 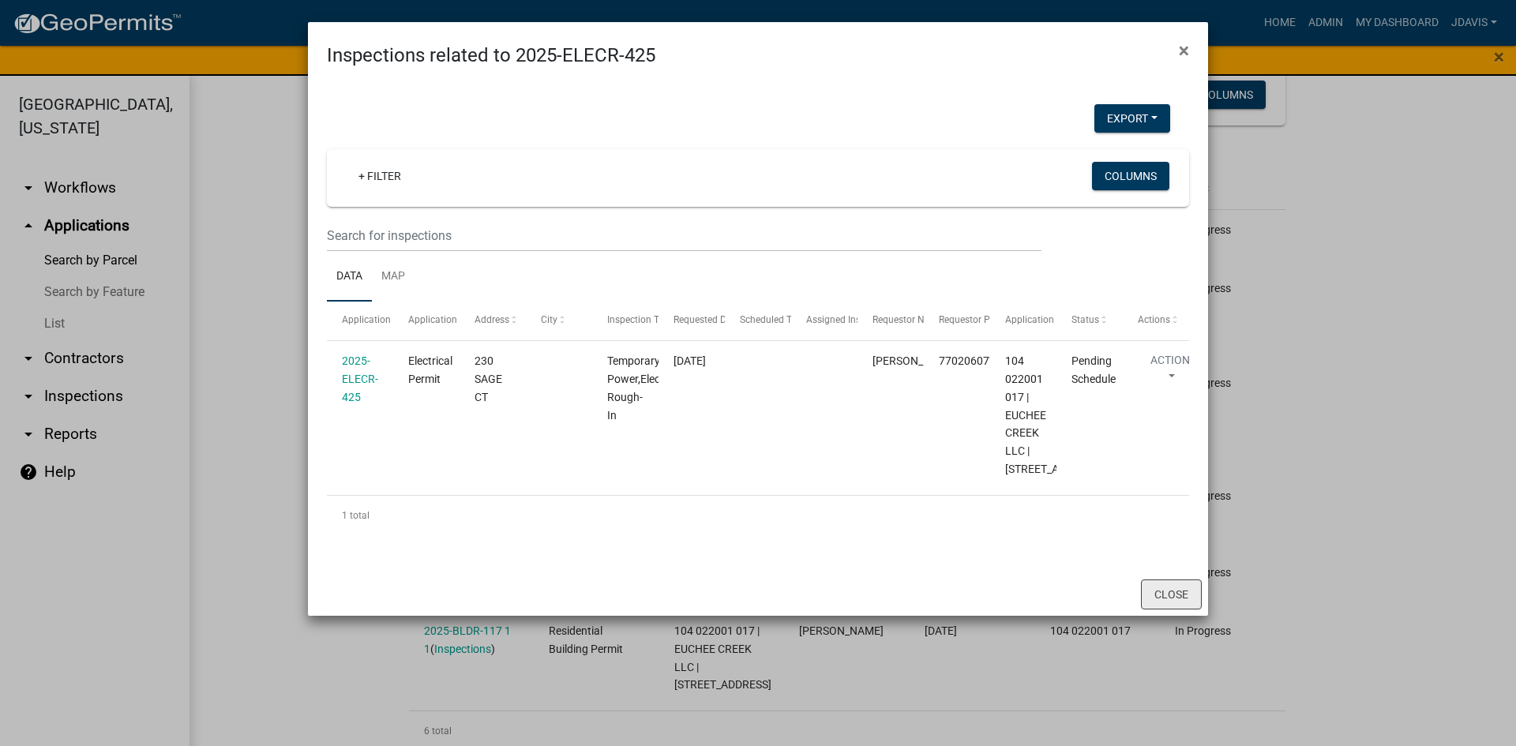 I want to click on span: William D Kitchens, so click(x=914, y=361).